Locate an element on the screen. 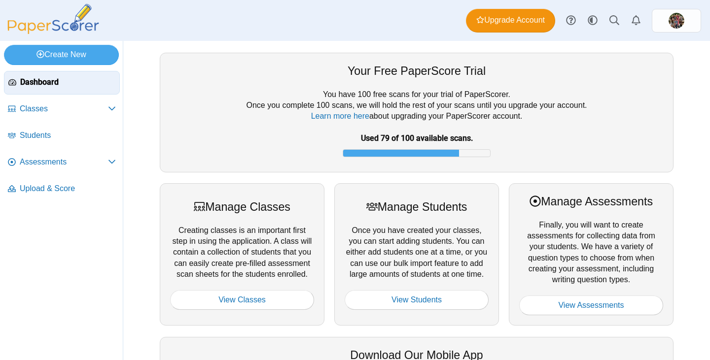 Image resolution: width=710 pixels, height=360 pixels. div: Manage Students is located at coordinates (417, 207).